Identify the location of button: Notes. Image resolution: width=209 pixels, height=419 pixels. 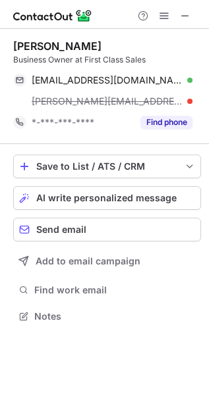
(107, 317).